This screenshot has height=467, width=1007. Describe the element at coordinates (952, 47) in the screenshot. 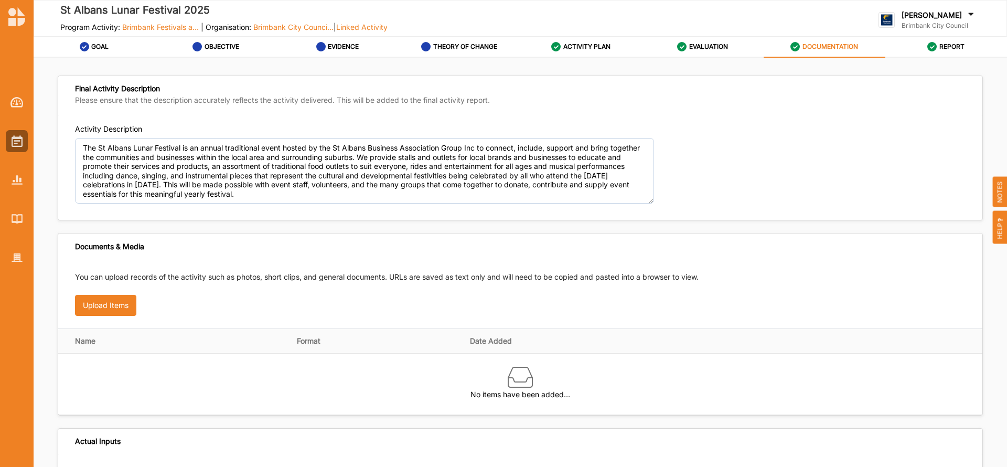

I see `label: REPORT` at that location.